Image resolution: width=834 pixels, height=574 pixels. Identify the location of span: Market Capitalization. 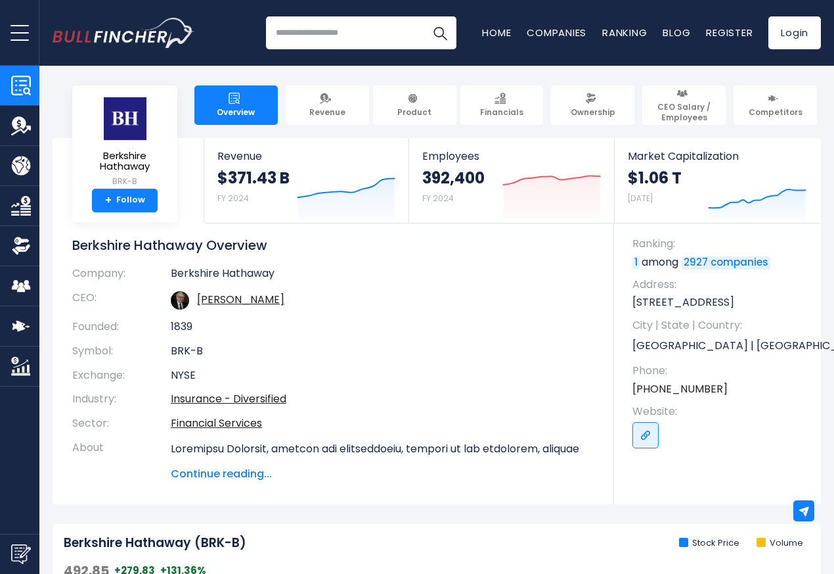
(717, 156).